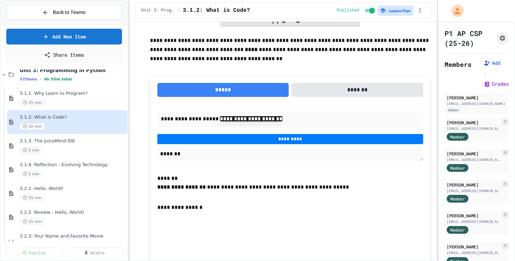  I want to click on button: Back to Teams, so click(64, 12).